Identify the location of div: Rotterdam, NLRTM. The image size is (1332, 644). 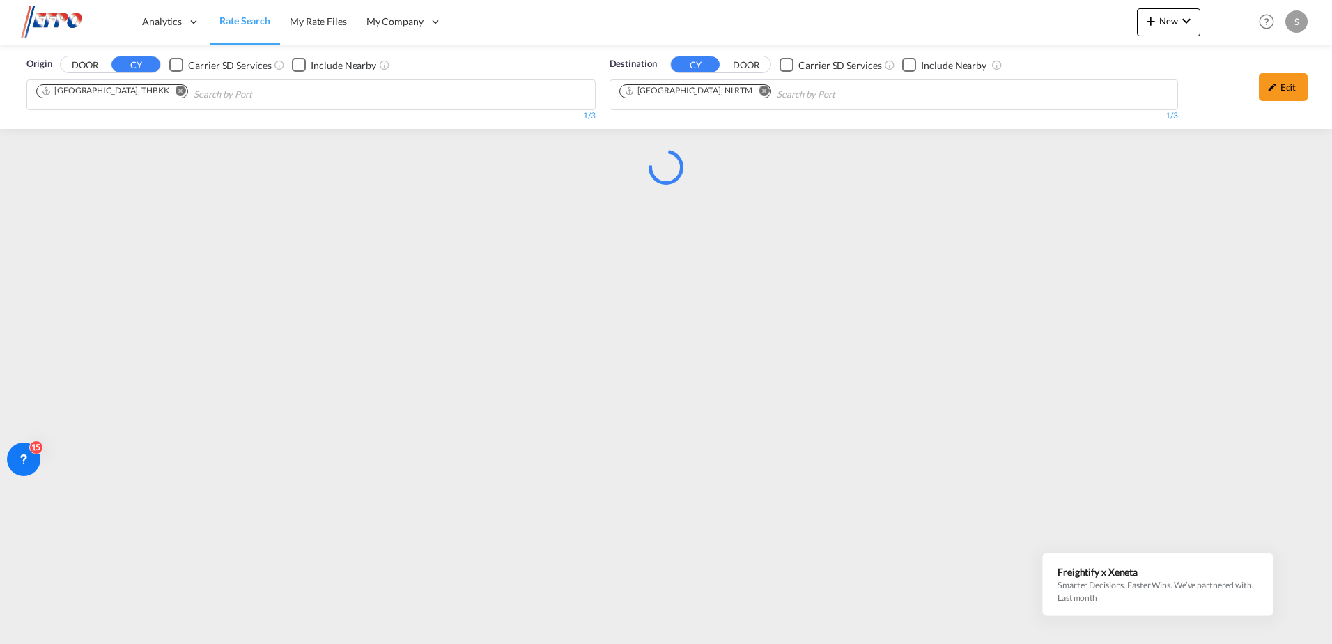
(688, 91).